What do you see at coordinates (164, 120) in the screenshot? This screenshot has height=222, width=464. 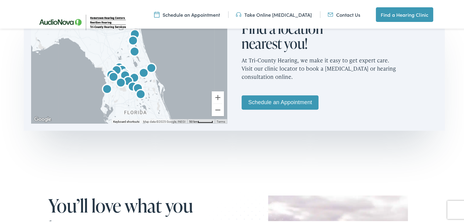 I see `span: Map data ©2025 Google, INEGI` at bounding box center [164, 120].